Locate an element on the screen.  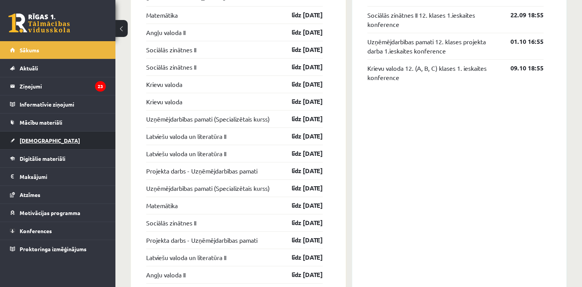
legend: Ziņojumi is located at coordinates (63, 86).